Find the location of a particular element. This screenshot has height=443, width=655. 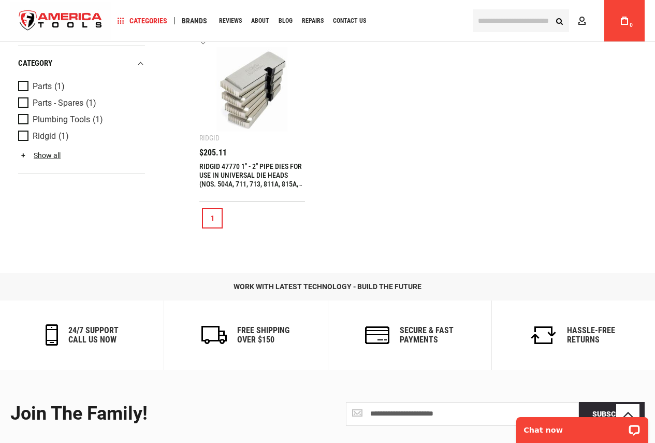

div: category is located at coordinates (81, 63).